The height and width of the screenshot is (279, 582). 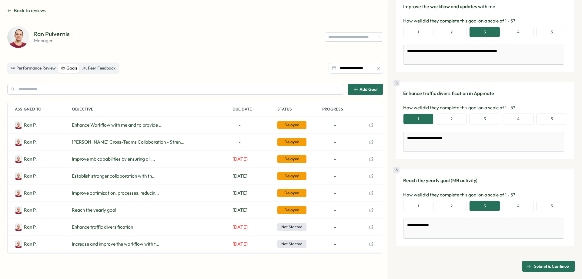 I want to click on span: Establish stronger collaboration with th..., so click(x=114, y=176).